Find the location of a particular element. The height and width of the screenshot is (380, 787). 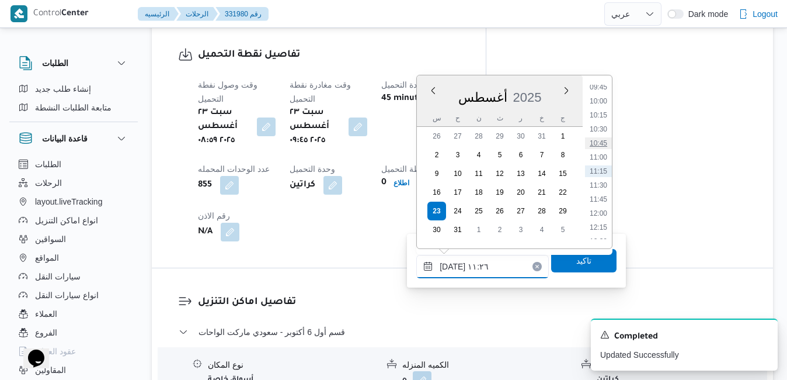

b: 0 is located at coordinates (384, 183).